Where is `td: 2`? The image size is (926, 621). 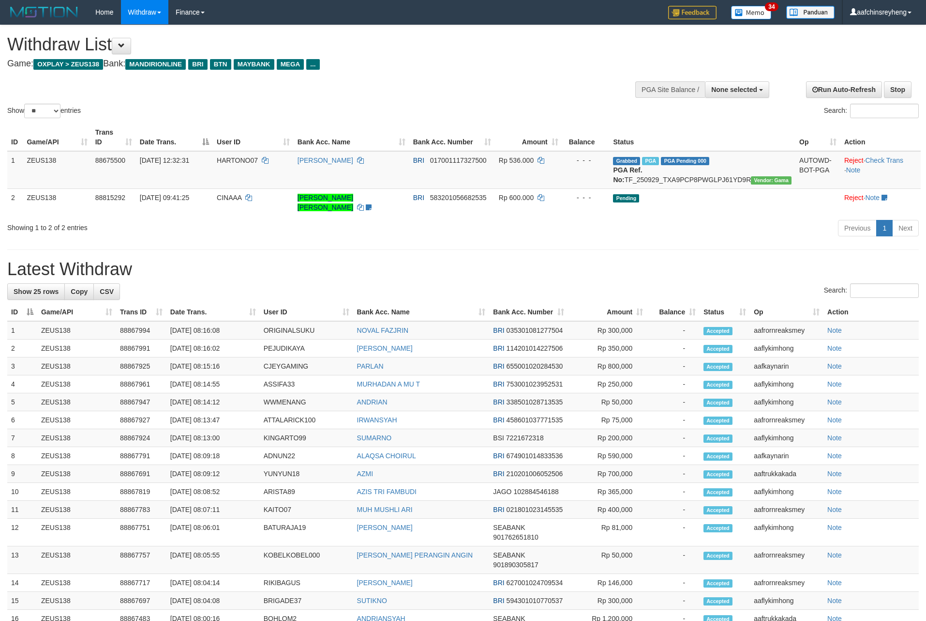 td: 2 is located at coordinates (15, 202).